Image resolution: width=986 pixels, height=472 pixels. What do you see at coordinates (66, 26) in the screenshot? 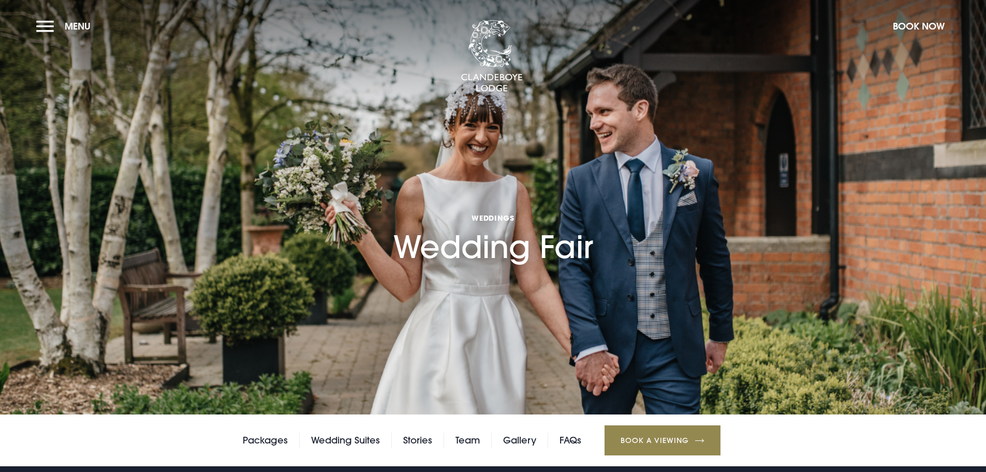
I see `button: Menu` at bounding box center [66, 26].